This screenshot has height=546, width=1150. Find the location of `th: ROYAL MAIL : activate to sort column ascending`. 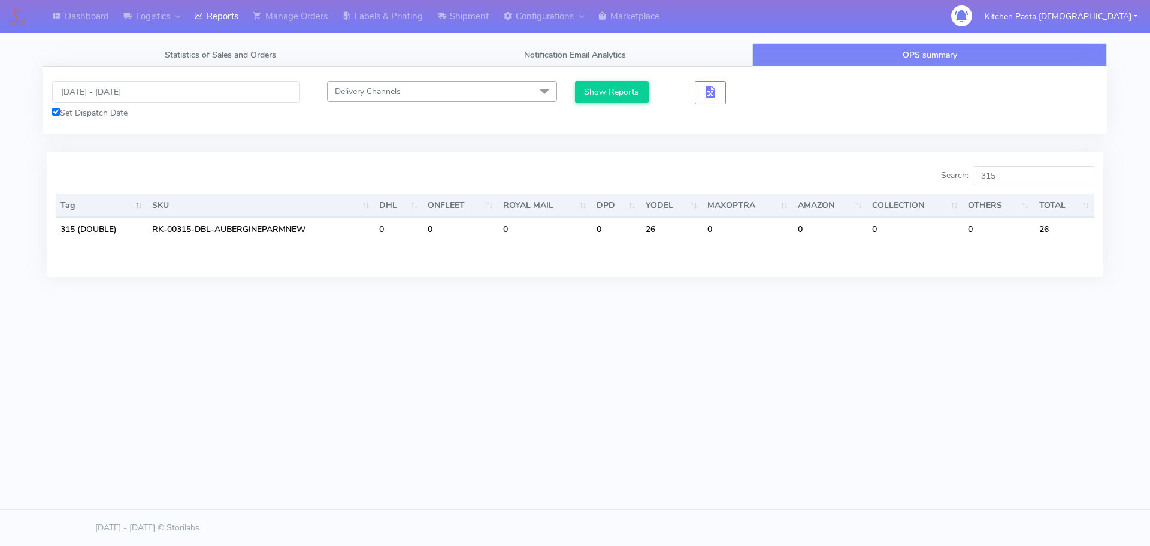

th: ROYAL MAIL : activate to sort column ascending is located at coordinates (545, 205).